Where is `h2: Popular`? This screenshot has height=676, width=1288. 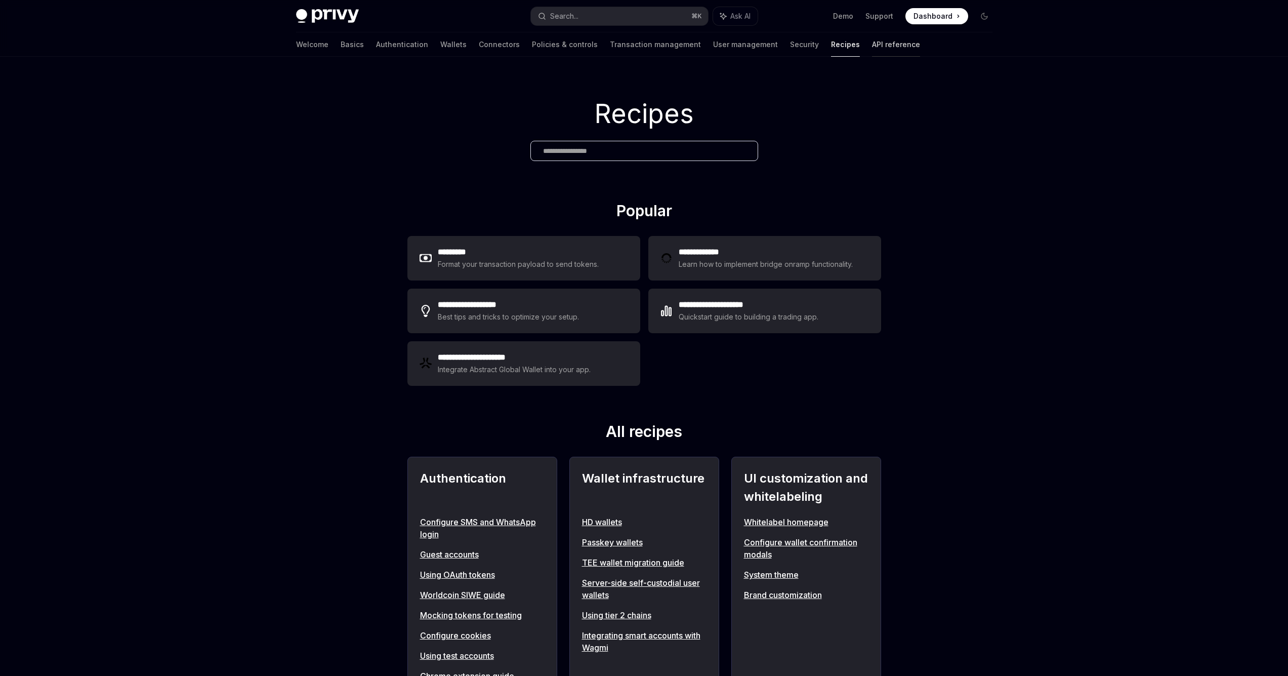 h2: Popular is located at coordinates (644, 213).